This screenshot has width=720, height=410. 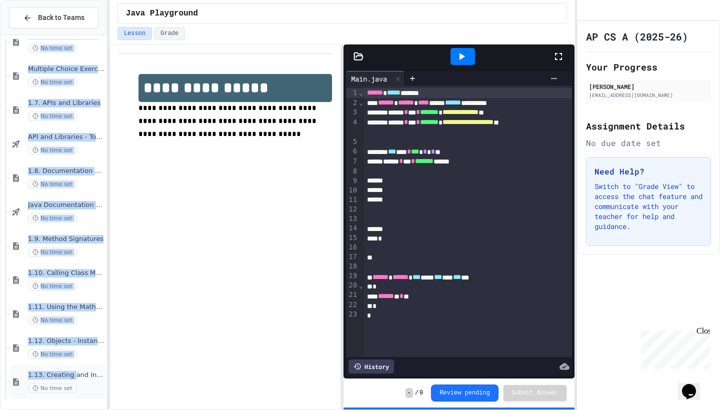 What do you see at coordinates (352, 162) in the screenshot?
I see `div: 7` at bounding box center [352, 162].